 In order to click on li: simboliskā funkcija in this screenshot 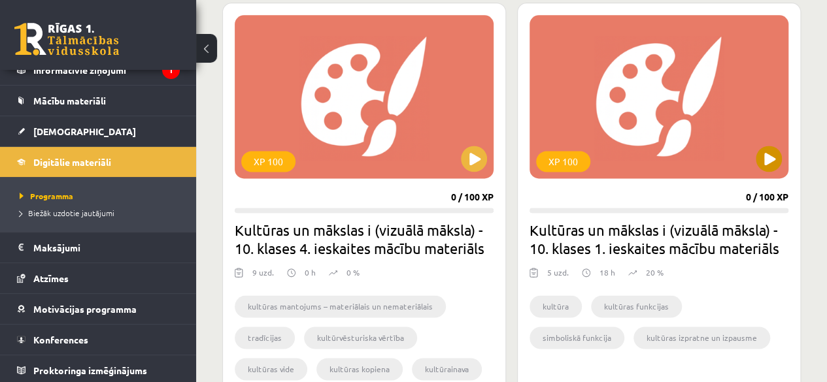, I will do `click(576, 338)`.